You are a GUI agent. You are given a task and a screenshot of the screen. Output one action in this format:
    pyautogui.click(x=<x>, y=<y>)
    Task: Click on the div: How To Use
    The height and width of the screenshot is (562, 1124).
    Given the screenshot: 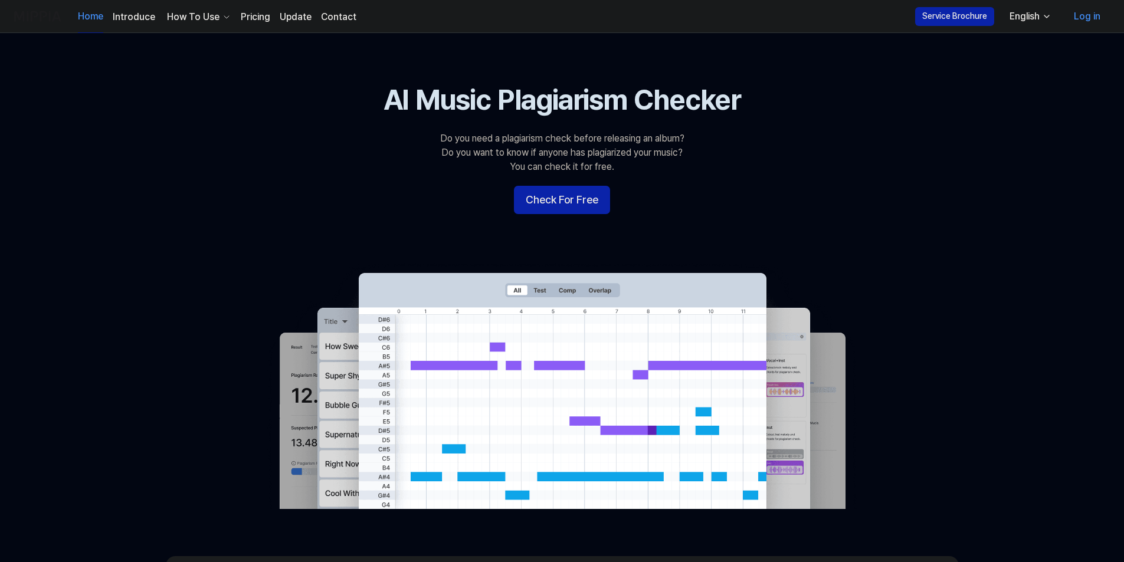 What is the action you would take?
    pyautogui.click(x=193, y=17)
    